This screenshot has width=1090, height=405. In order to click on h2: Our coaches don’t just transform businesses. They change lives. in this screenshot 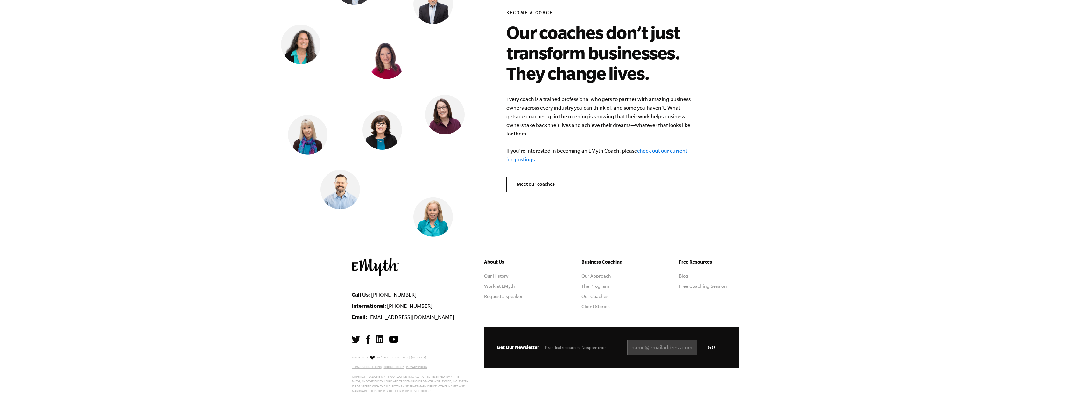, I will do `click(607, 53)`.